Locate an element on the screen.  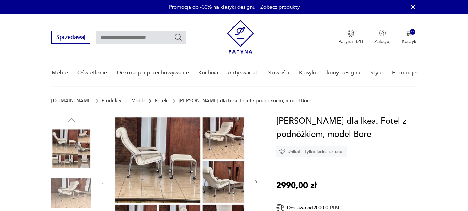
button: Zaloguj is located at coordinates (382, 37).